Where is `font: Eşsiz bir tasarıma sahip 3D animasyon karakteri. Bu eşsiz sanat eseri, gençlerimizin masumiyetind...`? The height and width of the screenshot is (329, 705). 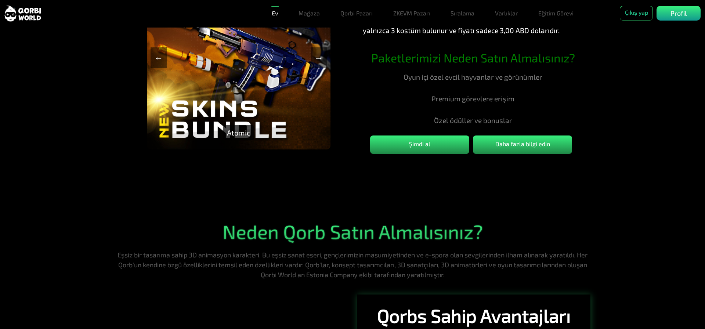
font: Eşsiz bir tasarıma sahip 3D animasyon karakteri. Bu eşsiz sanat eseri, gençlerimizin masumiyetind... is located at coordinates (352, 265).